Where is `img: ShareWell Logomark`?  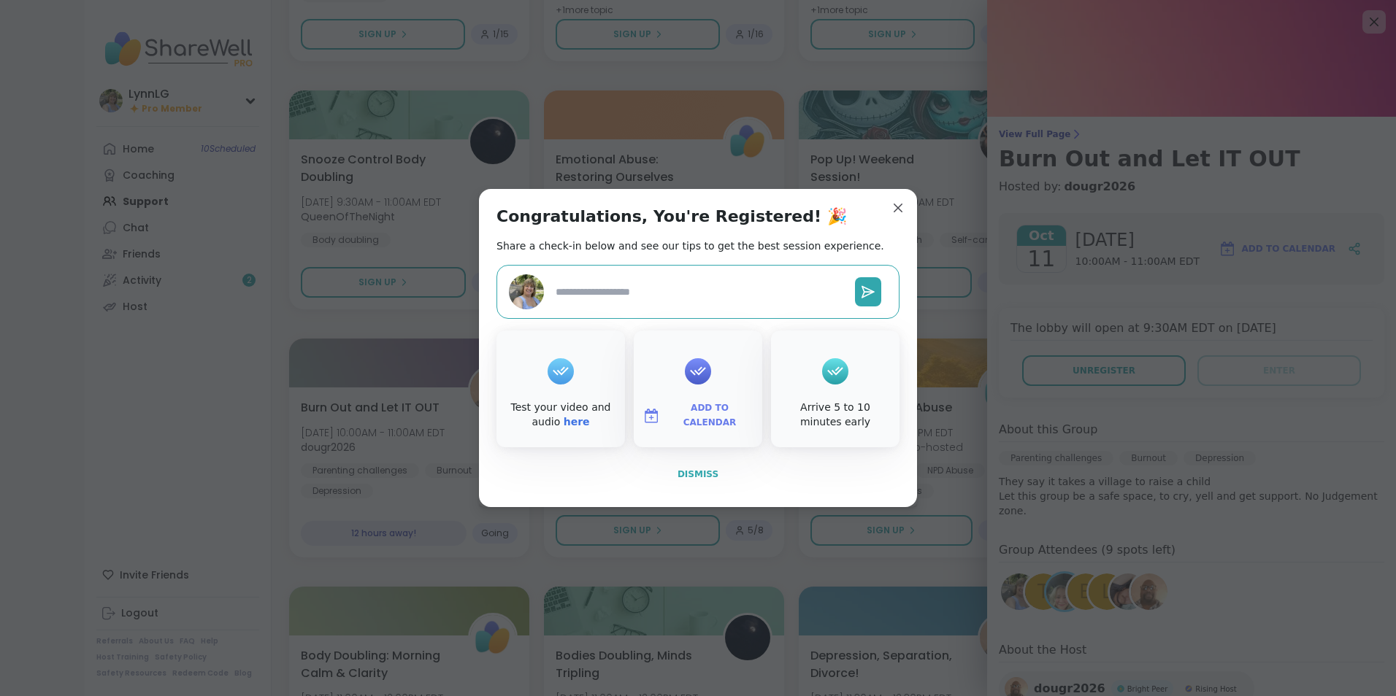 img: ShareWell Logomark is located at coordinates (651, 416).